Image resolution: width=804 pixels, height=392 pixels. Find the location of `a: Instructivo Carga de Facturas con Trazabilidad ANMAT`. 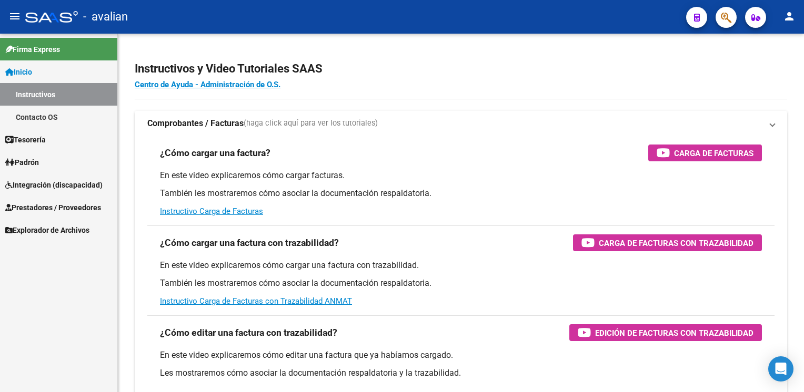

a: Instructivo Carga de Facturas con Trazabilidad ANMAT is located at coordinates (256, 301).